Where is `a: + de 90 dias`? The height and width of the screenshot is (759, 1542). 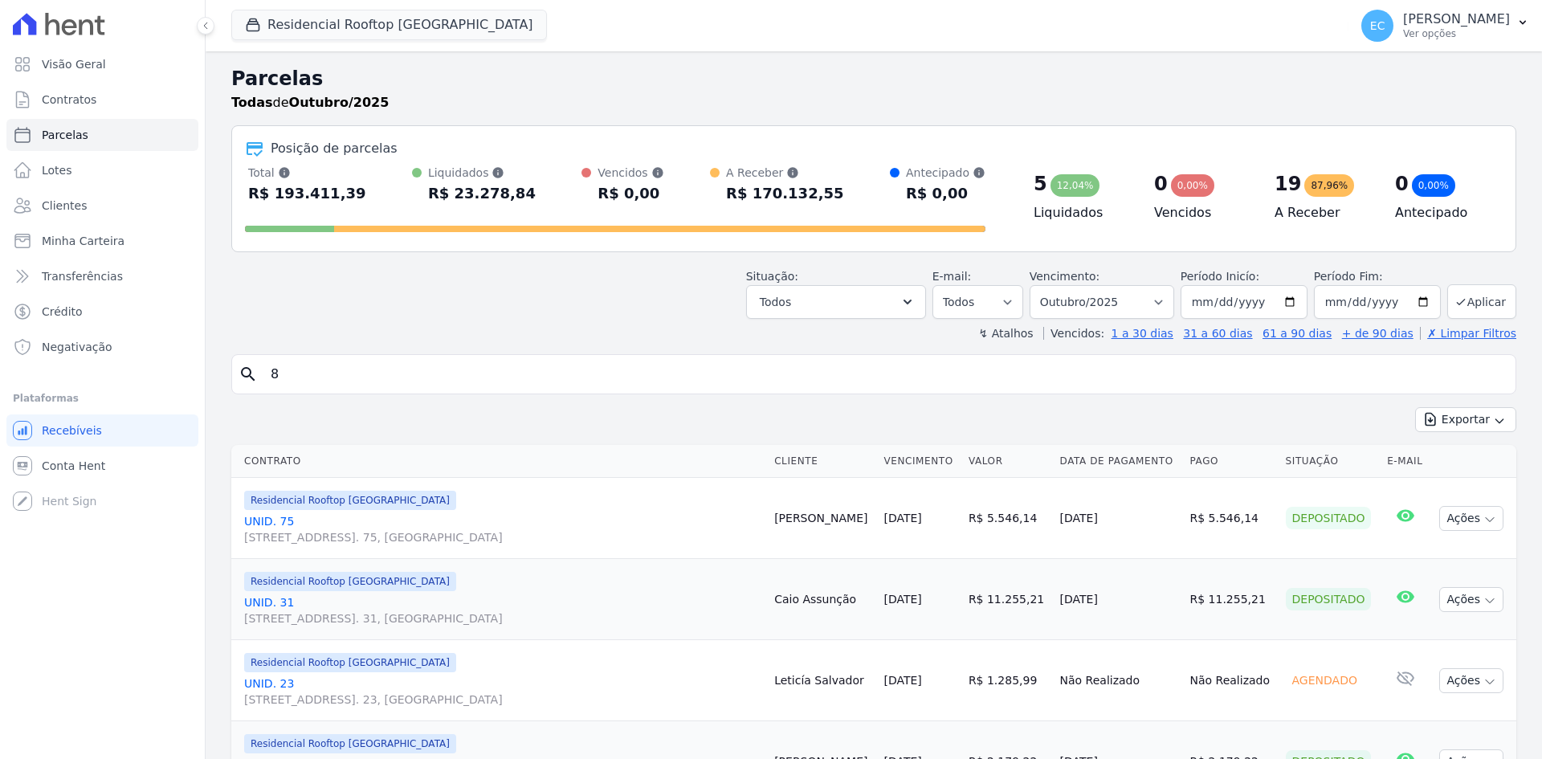 a: + de 90 dias is located at coordinates (1378, 333).